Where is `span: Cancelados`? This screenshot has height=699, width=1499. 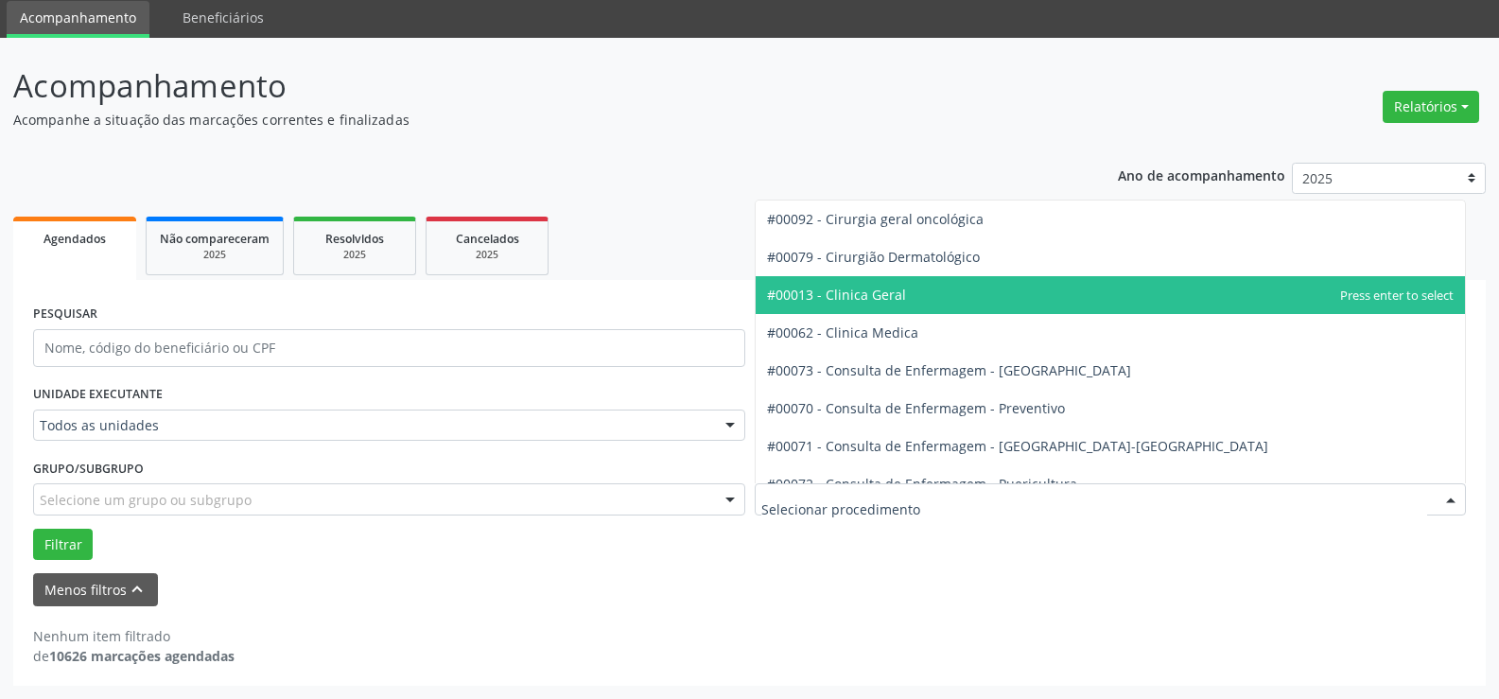 span: Cancelados is located at coordinates (487, 238).